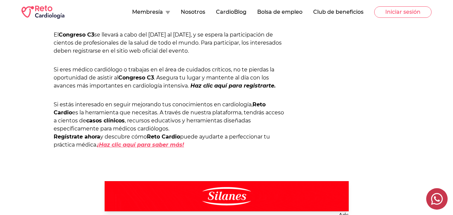  Describe the element at coordinates (193, 12) in the screenshot. I see `button: Nosotros` at that location.